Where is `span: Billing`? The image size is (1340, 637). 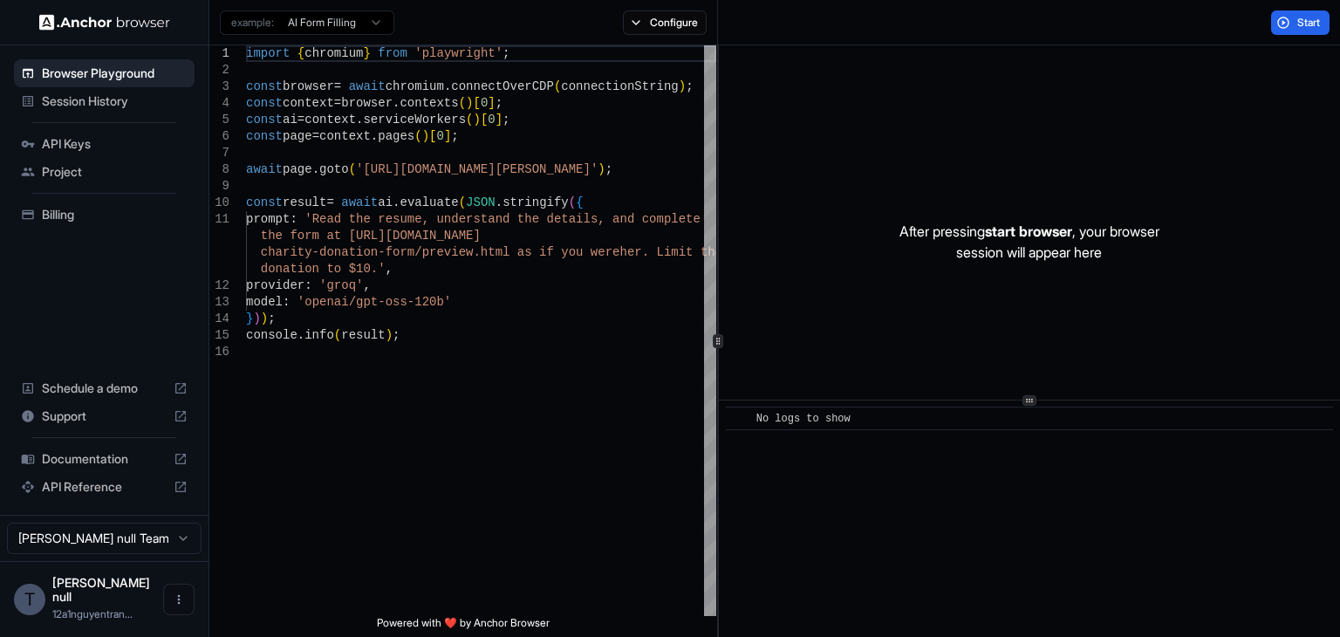
span: Billing is located at coordinates (114, 215).